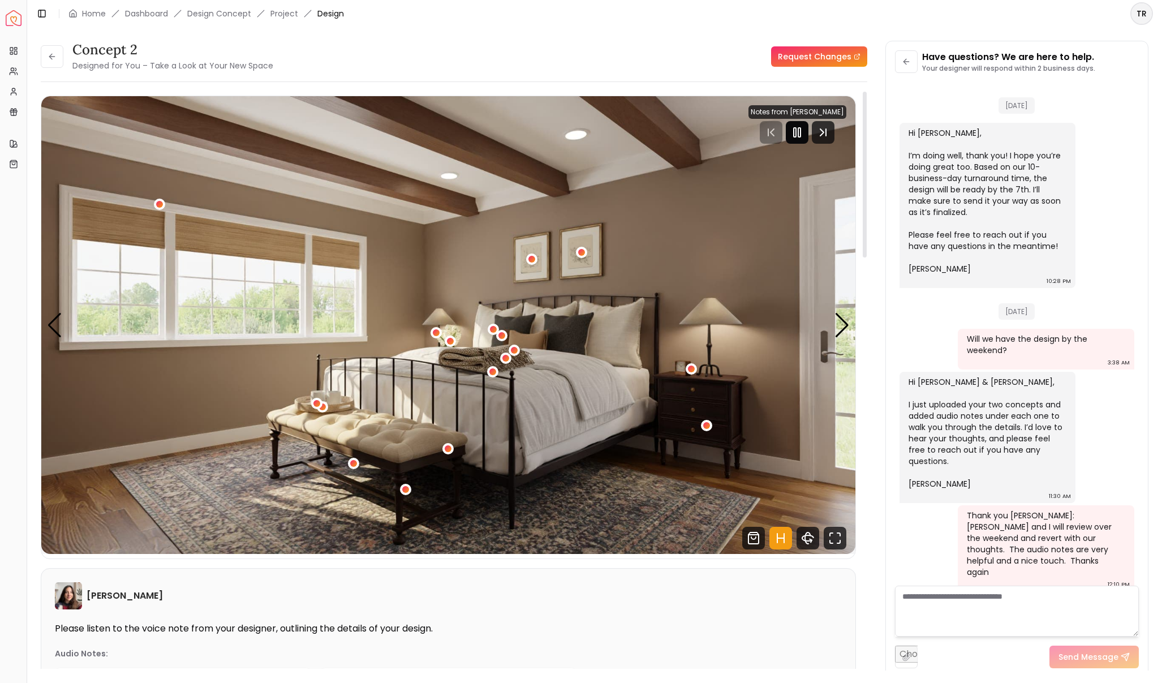 The height and width of the screenshot is (683, 1162). Describe the element at coordinates (448, 325) in the screenshot. I see `div: 1 / 5` at that location.